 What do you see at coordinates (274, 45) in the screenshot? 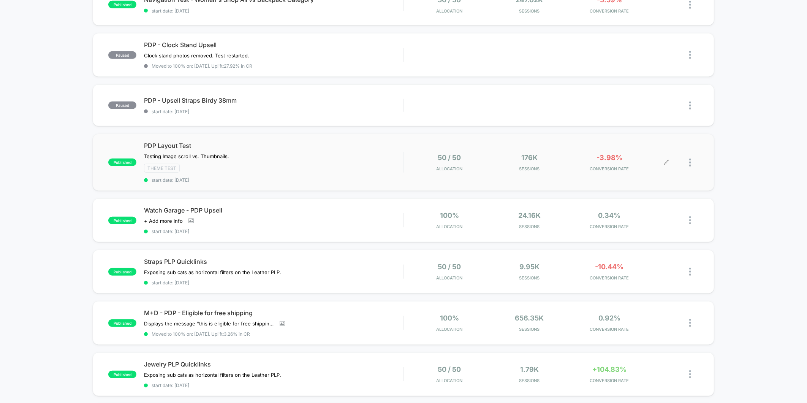
I see `span: PDP - Clock Stand Upsell` at bounding box center [274, 45].